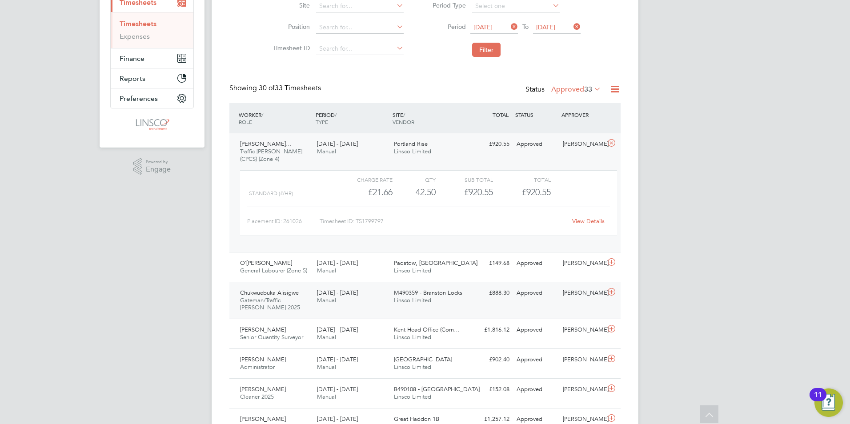  I want to click on div: Total, so click(521, 180).